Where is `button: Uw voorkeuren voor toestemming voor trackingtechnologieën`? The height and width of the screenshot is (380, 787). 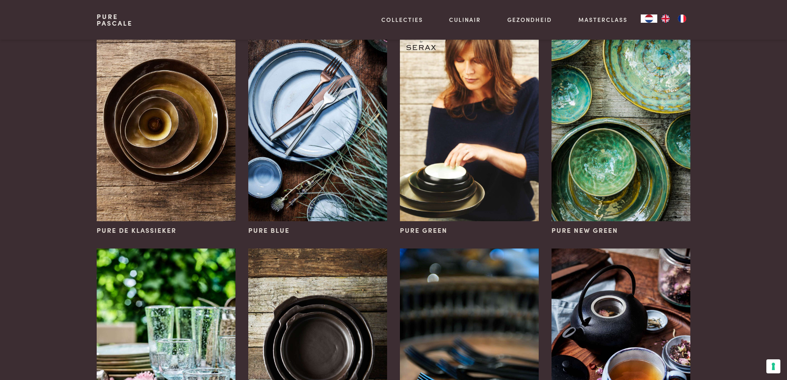 button: Uw voorkeuren voor toestemming voor trackingtechnologieën is located at coordinates (774, 366).